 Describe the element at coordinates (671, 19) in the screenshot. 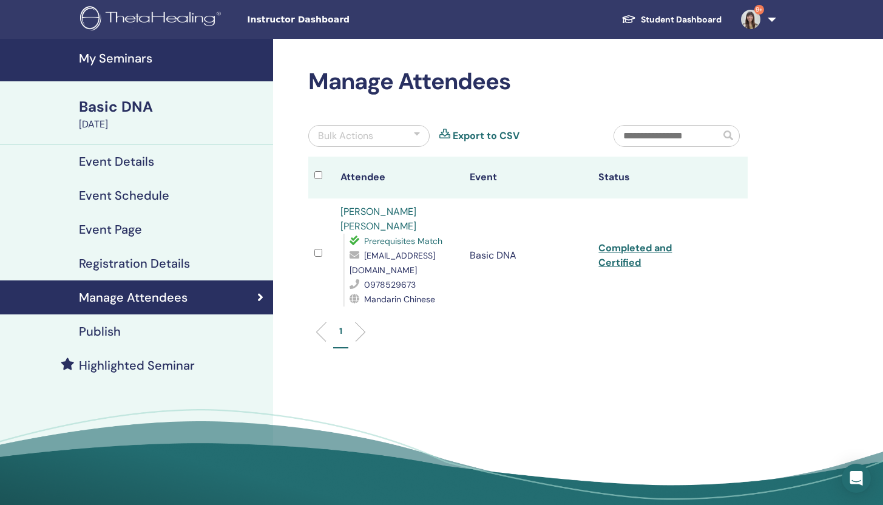

I see `a: Student Dashboard` at that location.